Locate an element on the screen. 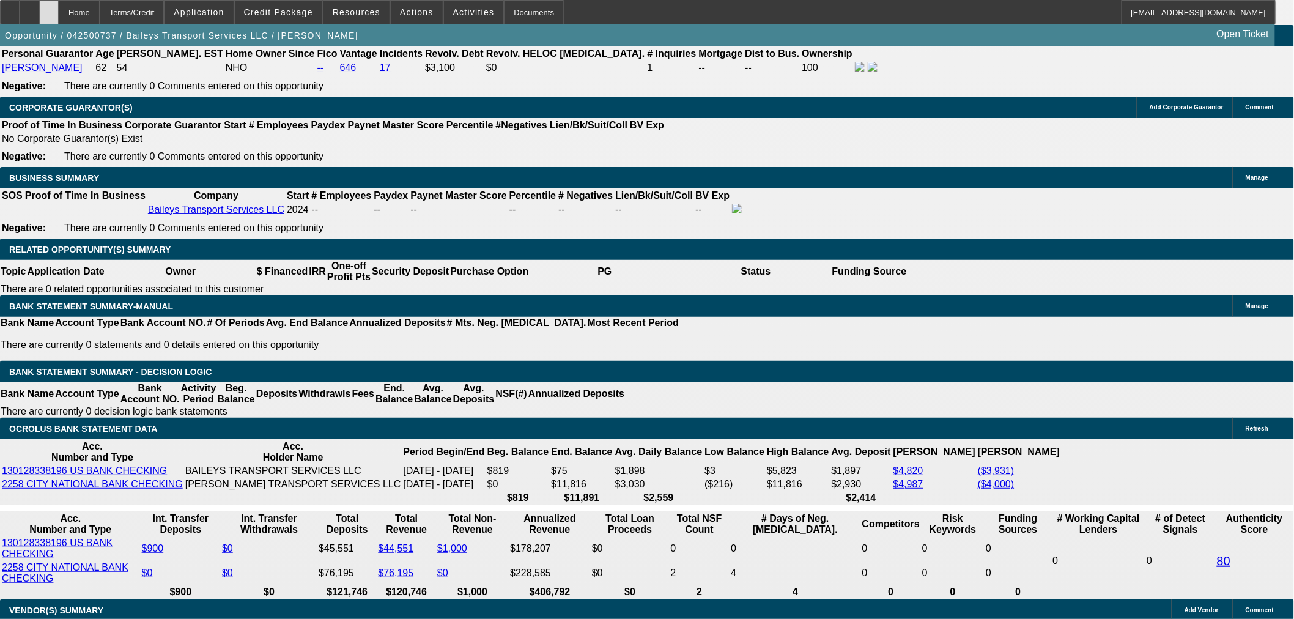 This screenshot has width=1294, height=619. a: 646 is located at coordinates (348, 67).